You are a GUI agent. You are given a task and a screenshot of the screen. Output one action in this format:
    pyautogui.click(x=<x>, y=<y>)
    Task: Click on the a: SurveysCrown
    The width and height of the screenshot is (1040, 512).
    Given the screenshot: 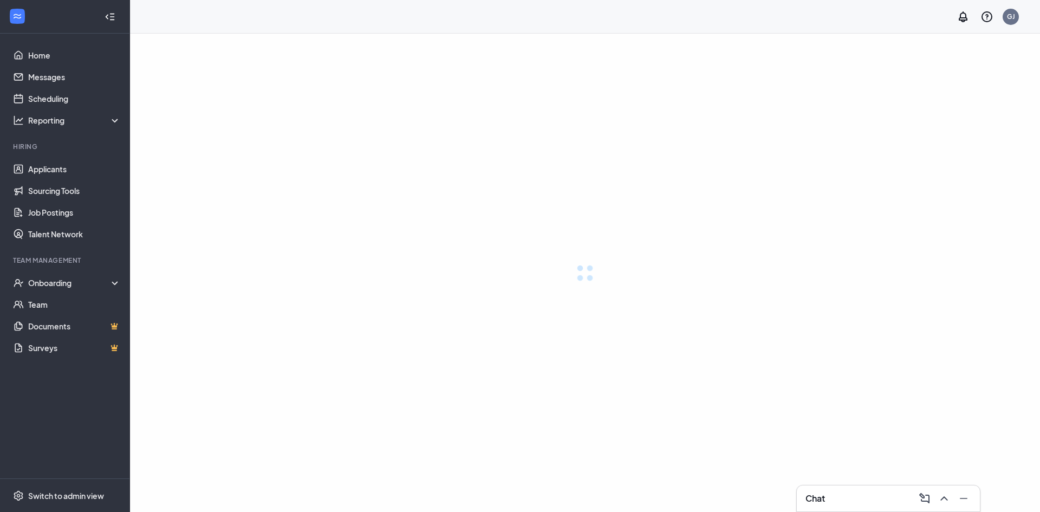 What is the action you would take?
    pyautogui.click(x=74, y=348)
    